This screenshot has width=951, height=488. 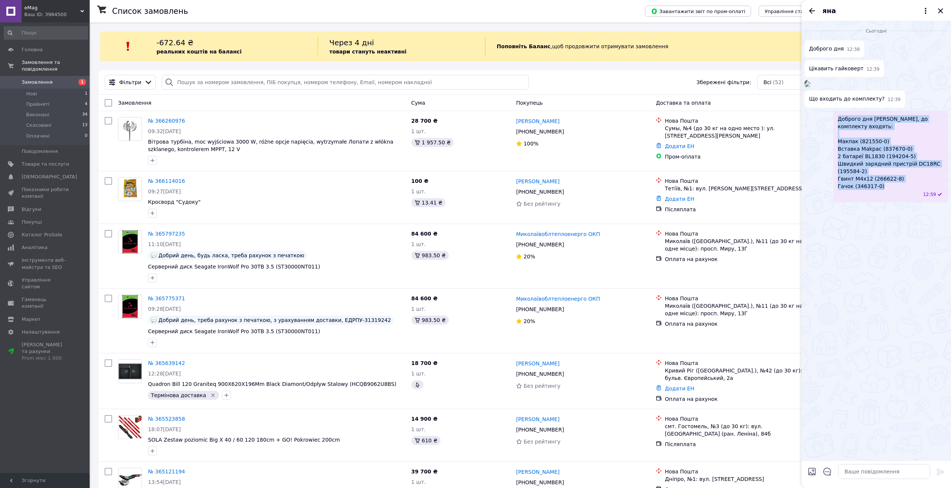 What do you see at coordinates (876, 31) in the screenshot?
I see `span: Сьогодні` at bounding box center [876, 31].